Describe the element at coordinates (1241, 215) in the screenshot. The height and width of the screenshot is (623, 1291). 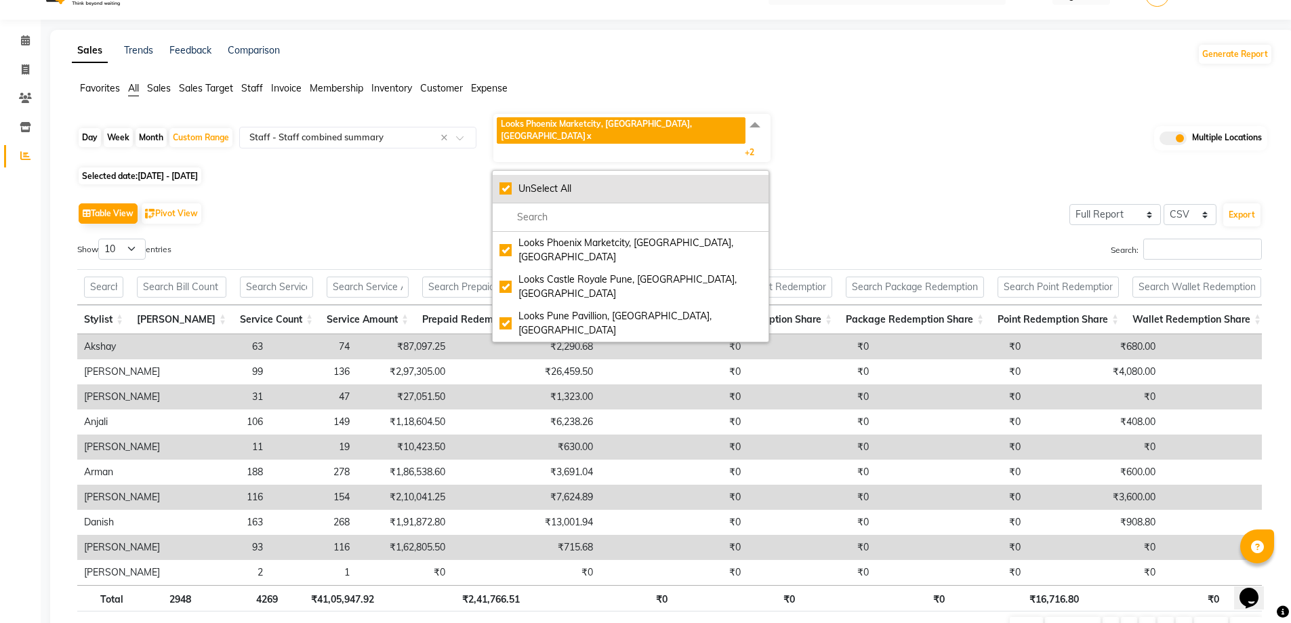
I see `button: Export` at that location.